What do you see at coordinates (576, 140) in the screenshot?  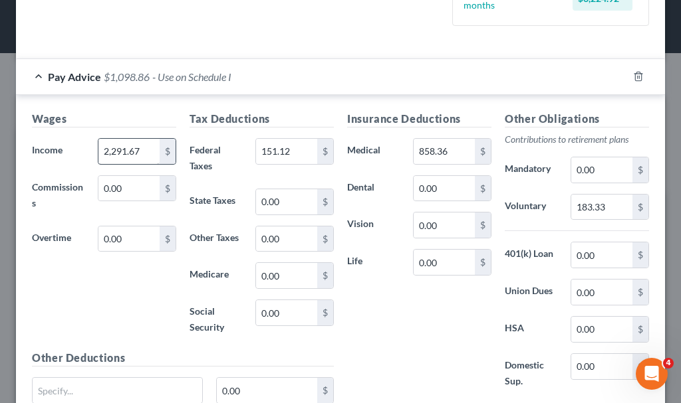 I see `p: Contributions to retirement plans` at bounding box center [576, 140].